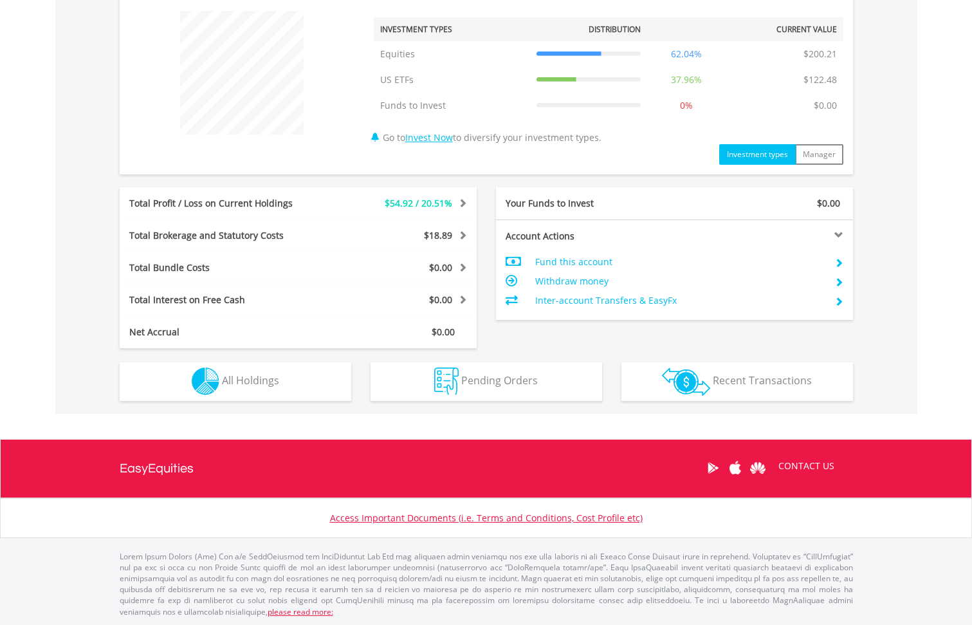  Describe the element at coordinates (586, 236) in the screenshot. I see `div: Account Actions` at that location.